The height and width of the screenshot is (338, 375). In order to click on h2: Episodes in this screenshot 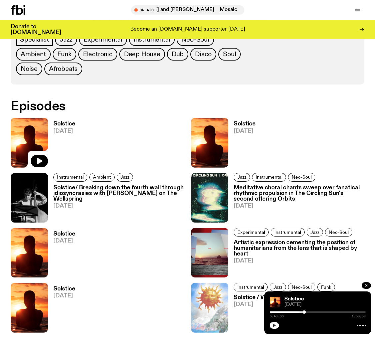, I will do `click(127, 107)`.